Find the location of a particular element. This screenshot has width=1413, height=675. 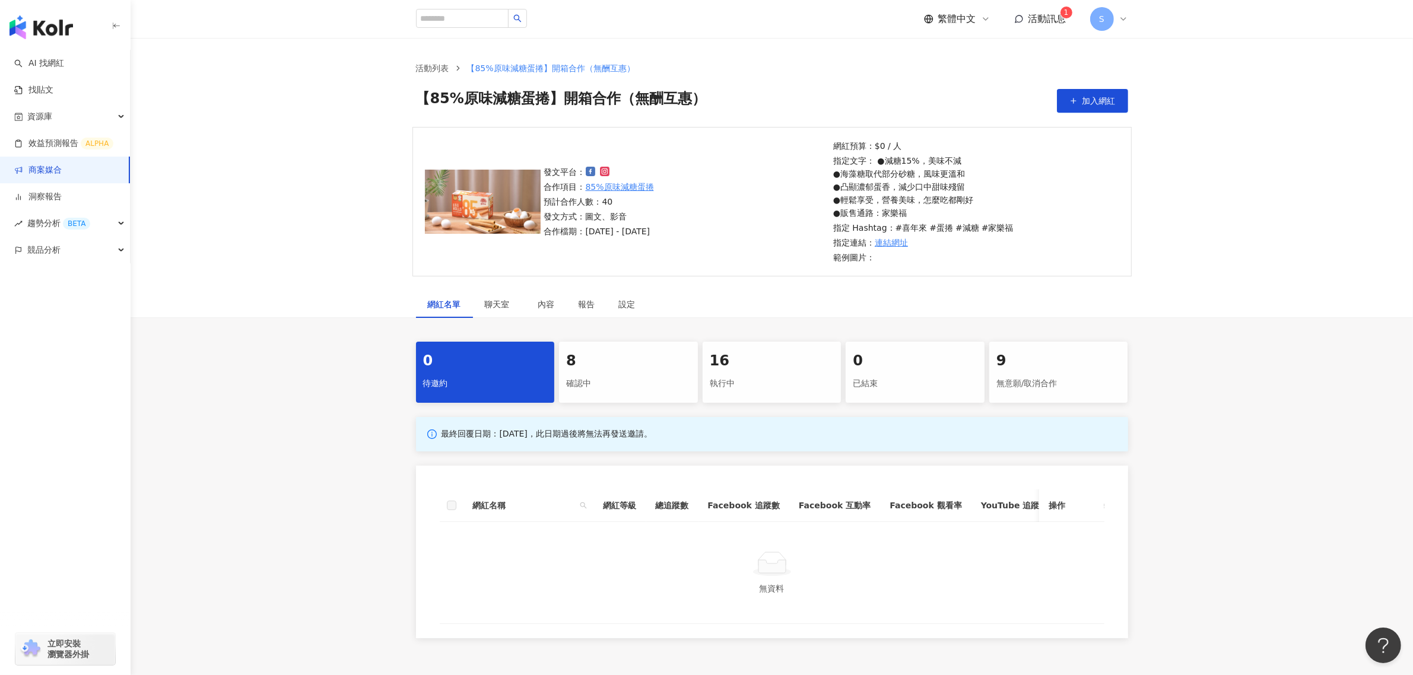

img: logo is located at coordinates (41, 27).